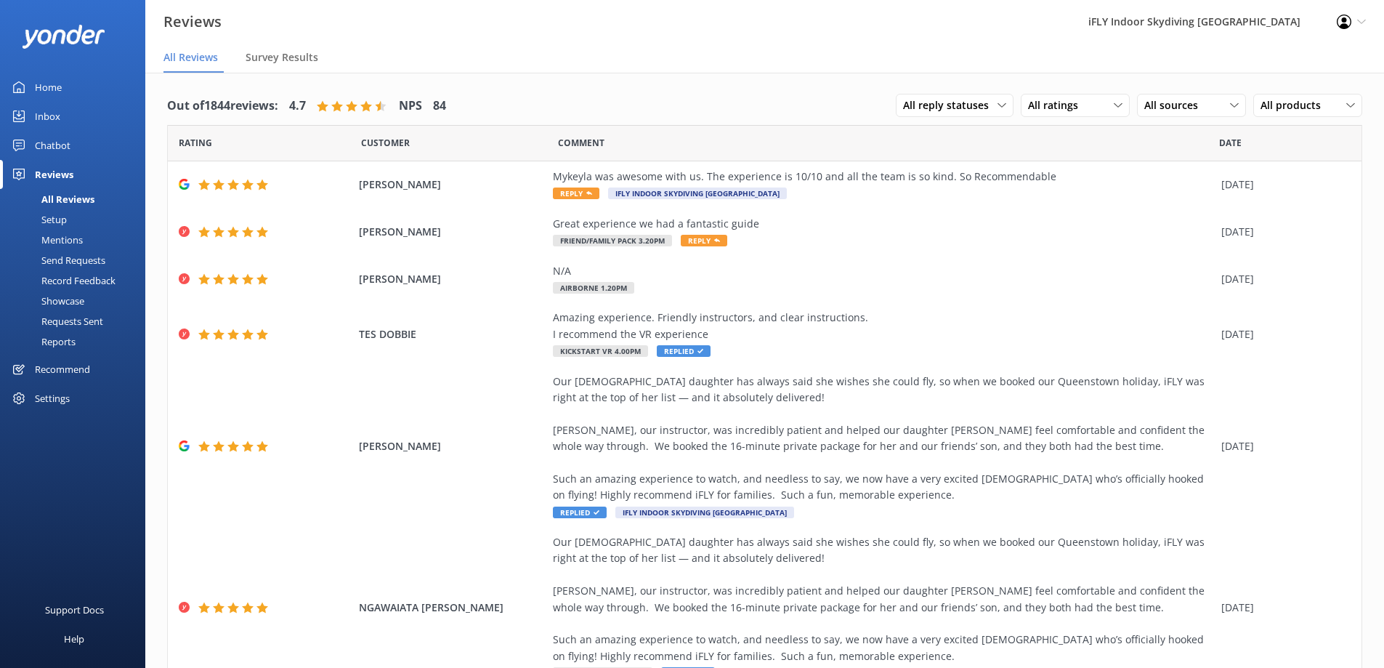  What do you see at coordinates (77, 240) in the screenshot?
I see `a: Mentions` at bounding box center [77, 240].